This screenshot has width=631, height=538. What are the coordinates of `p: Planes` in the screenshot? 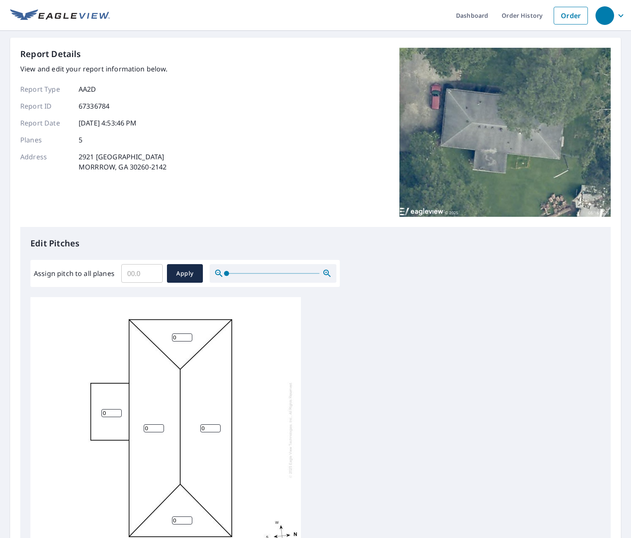 It's located at (46, 140).